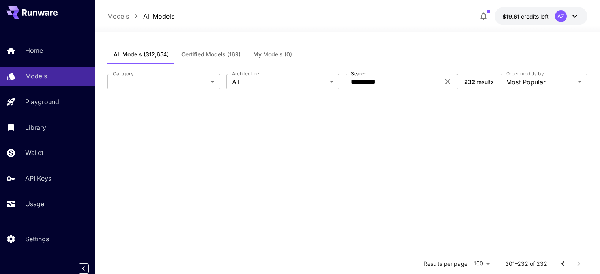 This screenshot has width=600, height=274. Describe the element at coordinates (36, 127) in the screenshot. I see `p: Library` at that location.